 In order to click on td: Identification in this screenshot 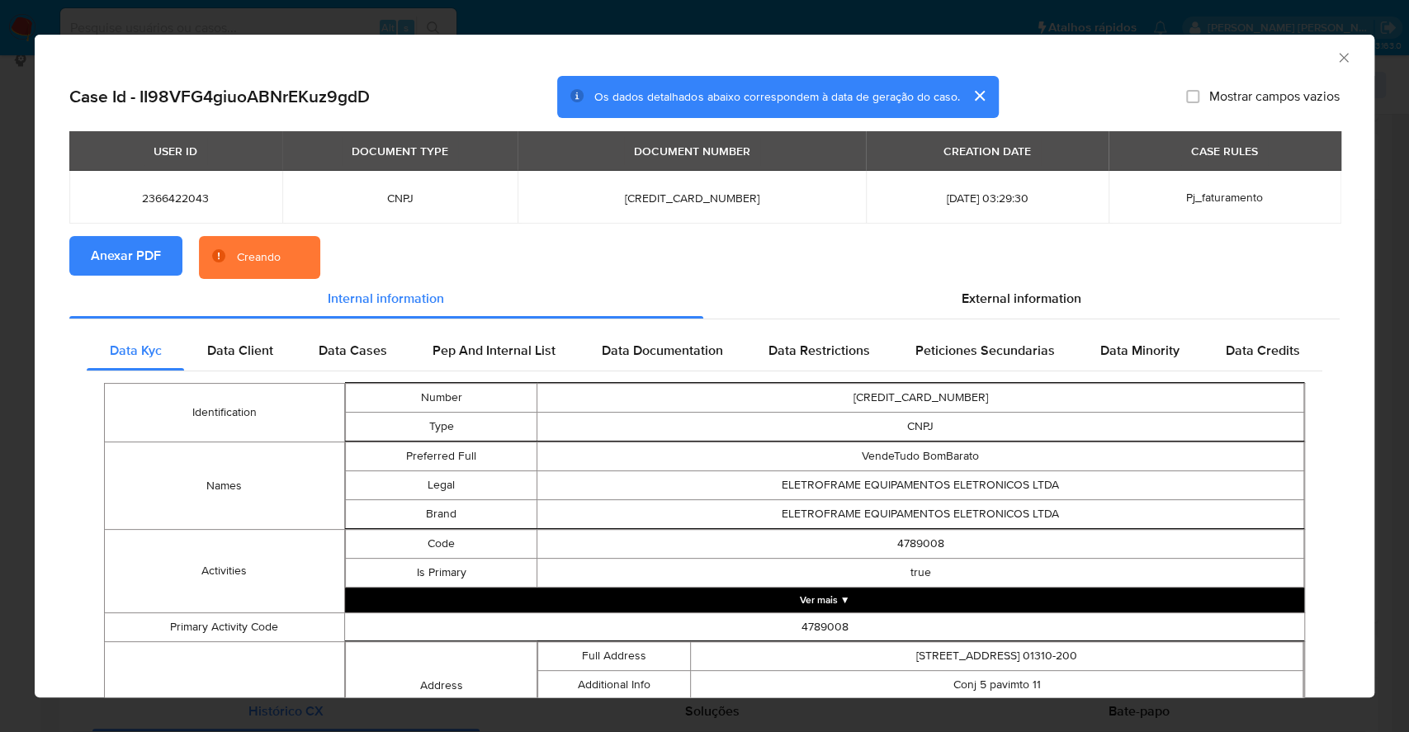, I will do `click(225, 413)`.